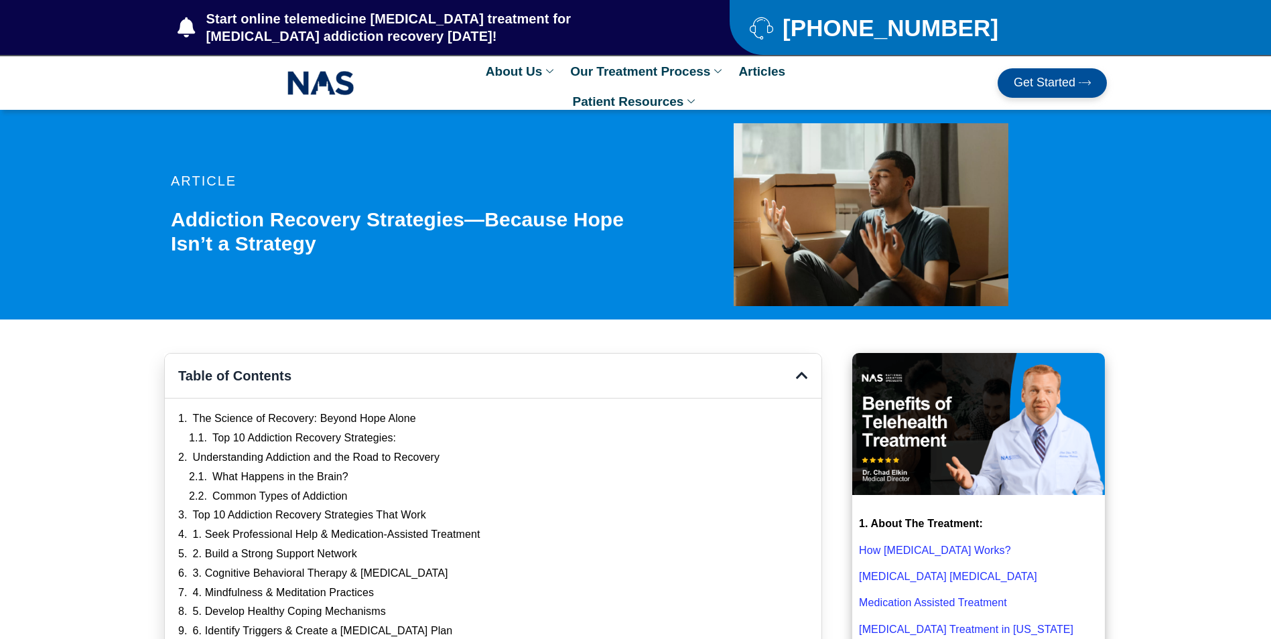 This screenshot has height=639, width=1271. Describe the element at coordinates (310, 515) in the screenshot. I see `a: Top 10 Addiction Recovery Strategies That Work` at that location.